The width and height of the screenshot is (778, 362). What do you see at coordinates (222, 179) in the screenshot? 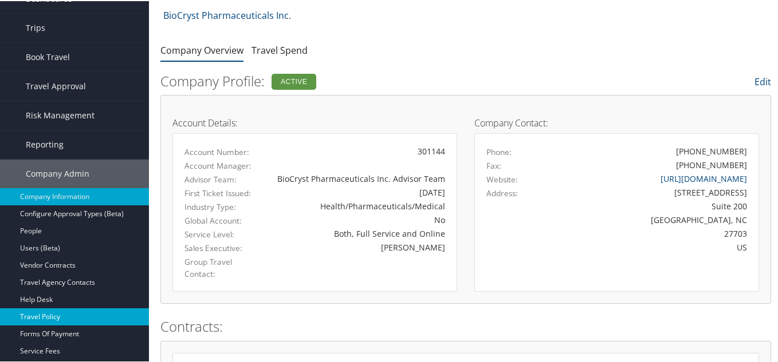
I see `label: Advisor Team:` at bounding box center [222, 179].